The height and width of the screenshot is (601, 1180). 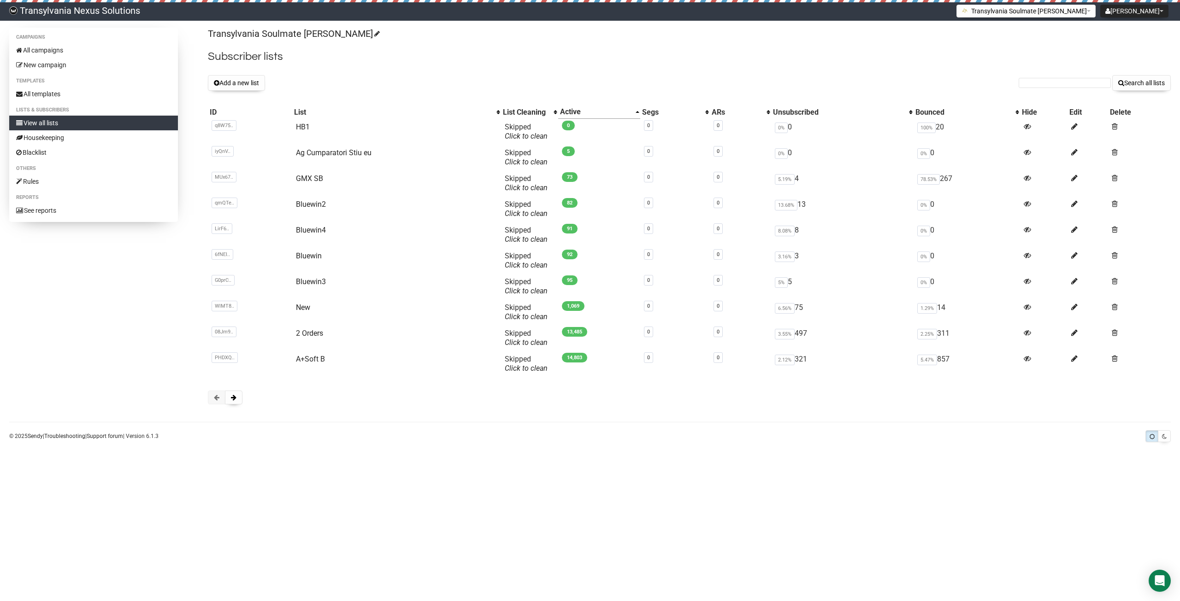 I want to click on h2: Subscriber lists, so click(x=689, y=57).